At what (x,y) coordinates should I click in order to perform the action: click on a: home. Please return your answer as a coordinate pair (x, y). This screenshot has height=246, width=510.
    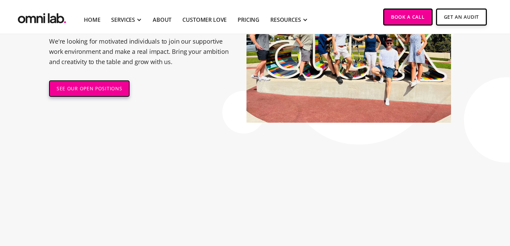
    Looking at the image, I should click on (42, 17).